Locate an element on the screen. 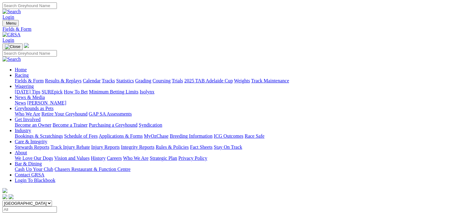 The image size is (469, 213). a: News & Media is located at coordinates (30, 97).